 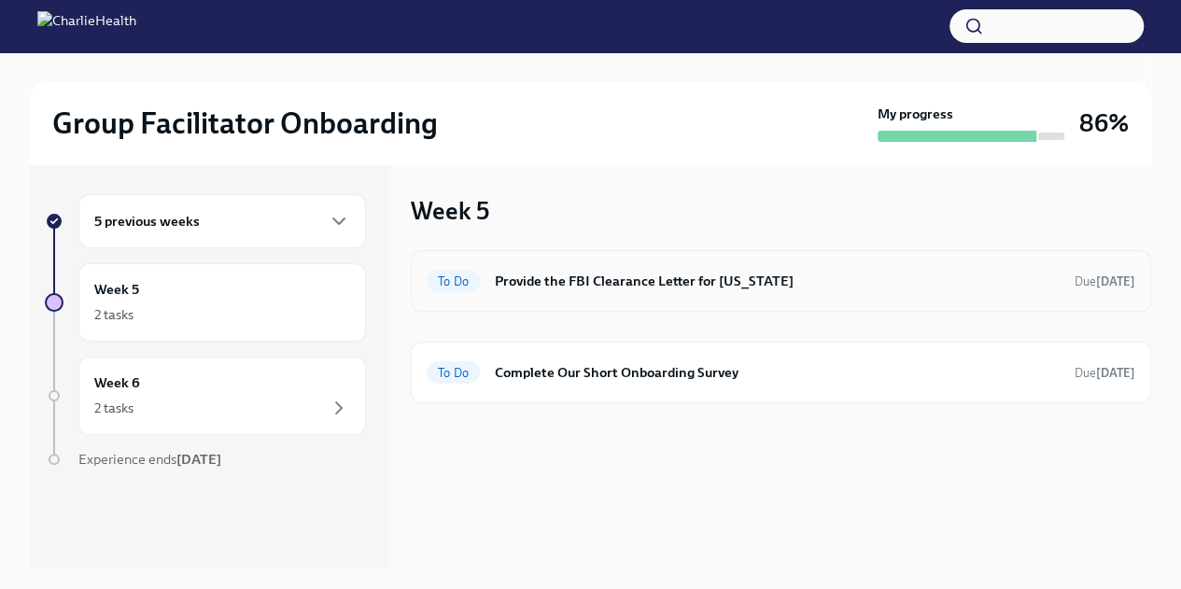 I want to click on strong: My progress, so click(x=915, y=114).